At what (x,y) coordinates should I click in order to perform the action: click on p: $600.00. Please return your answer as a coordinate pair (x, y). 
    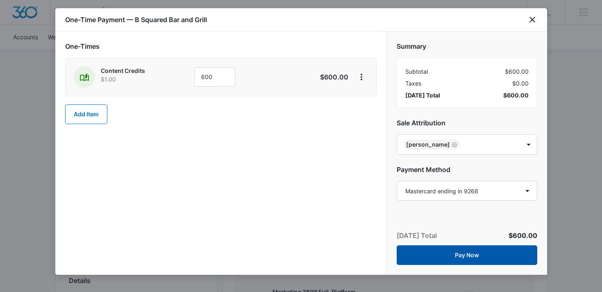
    Looking at the image, I should click on (329, 77).